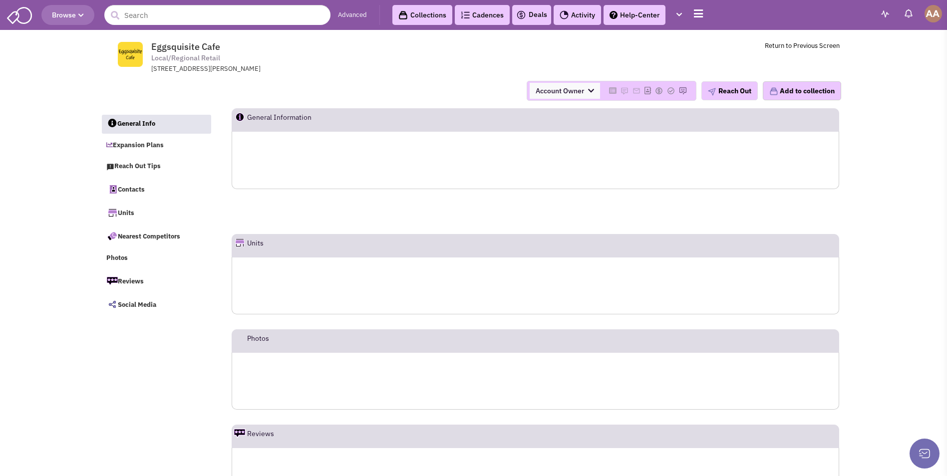  Describe the element at coordinates (634, 15) in the screenshot. I see `a: Help-Center` at that location.